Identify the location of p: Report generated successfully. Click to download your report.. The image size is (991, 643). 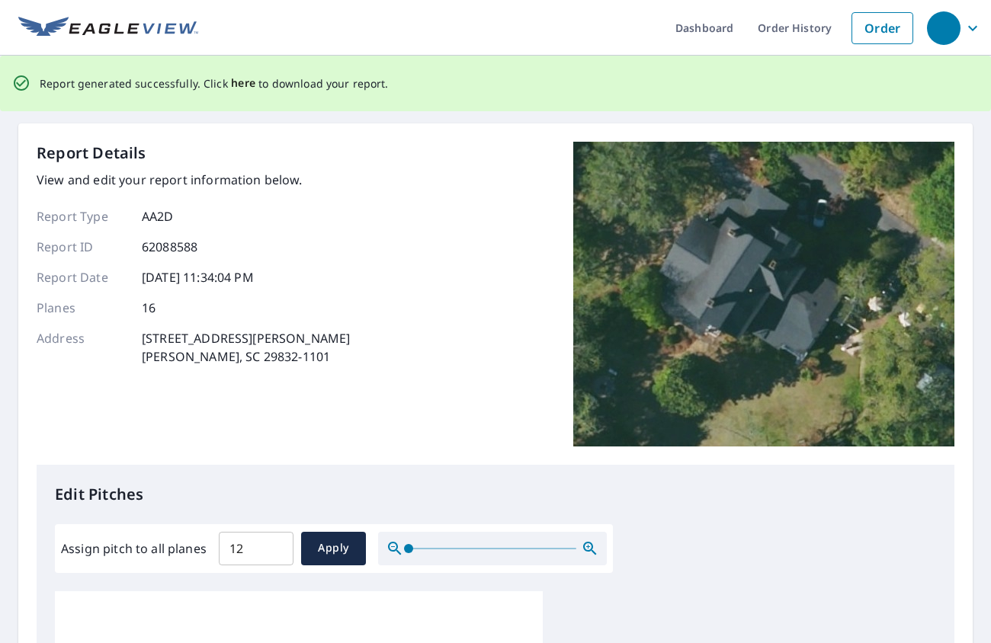
(214, 83).